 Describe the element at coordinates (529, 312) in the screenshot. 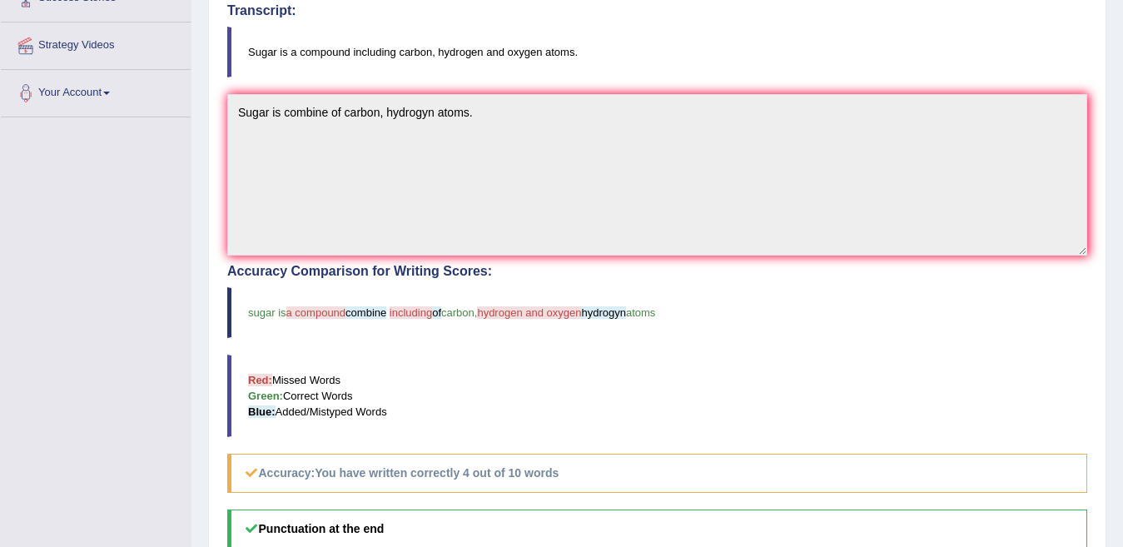

I see `span: hydrogen and oxygen` at that location.